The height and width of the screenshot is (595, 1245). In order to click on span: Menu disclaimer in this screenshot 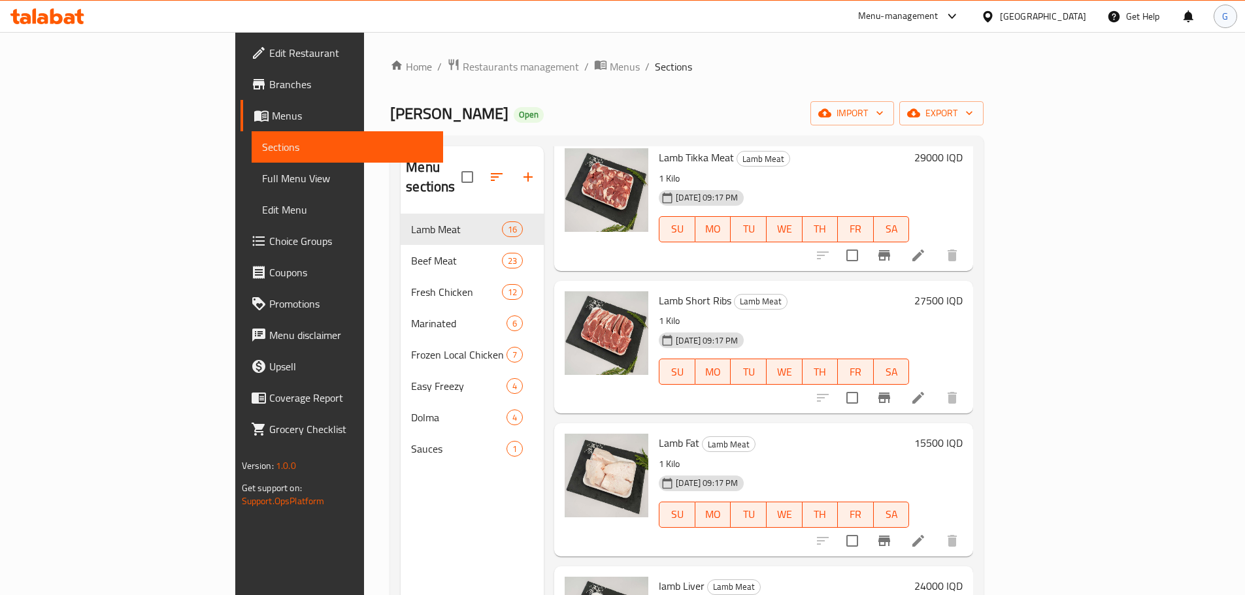, I will do `click(351, 335)`.